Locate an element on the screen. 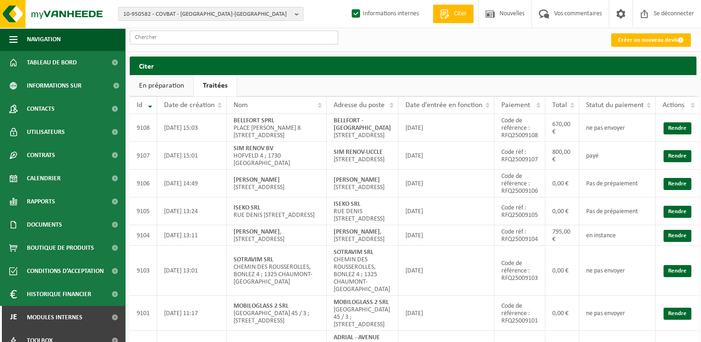  input: Chercher is located at coordinates (234, 38).